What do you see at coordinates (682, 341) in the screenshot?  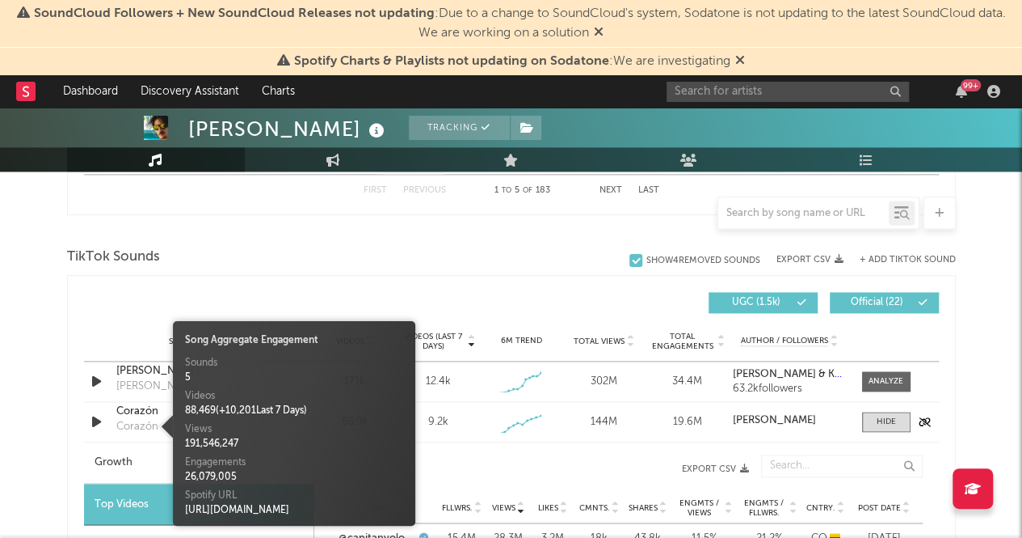 I see `span: Total Engagements` at bounding box center [682, 341].